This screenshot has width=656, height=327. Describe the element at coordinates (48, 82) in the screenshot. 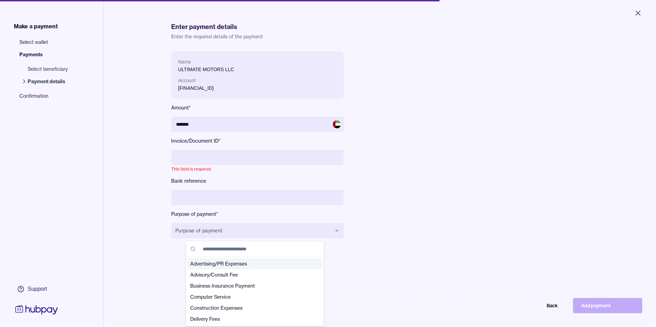

I see `span: Payment details` at that location.